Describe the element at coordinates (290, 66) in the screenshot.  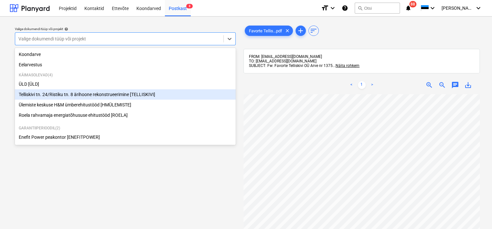
I see `span: SUBJECT: Fw: Favorte Telliskivi OÜ Arve nr 1375` at that location.